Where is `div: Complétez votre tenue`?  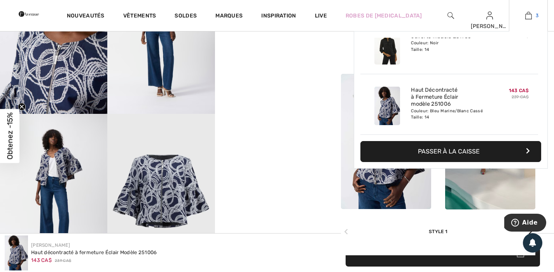
div: Complétez votre tenue is located at coordinates (438, 48).